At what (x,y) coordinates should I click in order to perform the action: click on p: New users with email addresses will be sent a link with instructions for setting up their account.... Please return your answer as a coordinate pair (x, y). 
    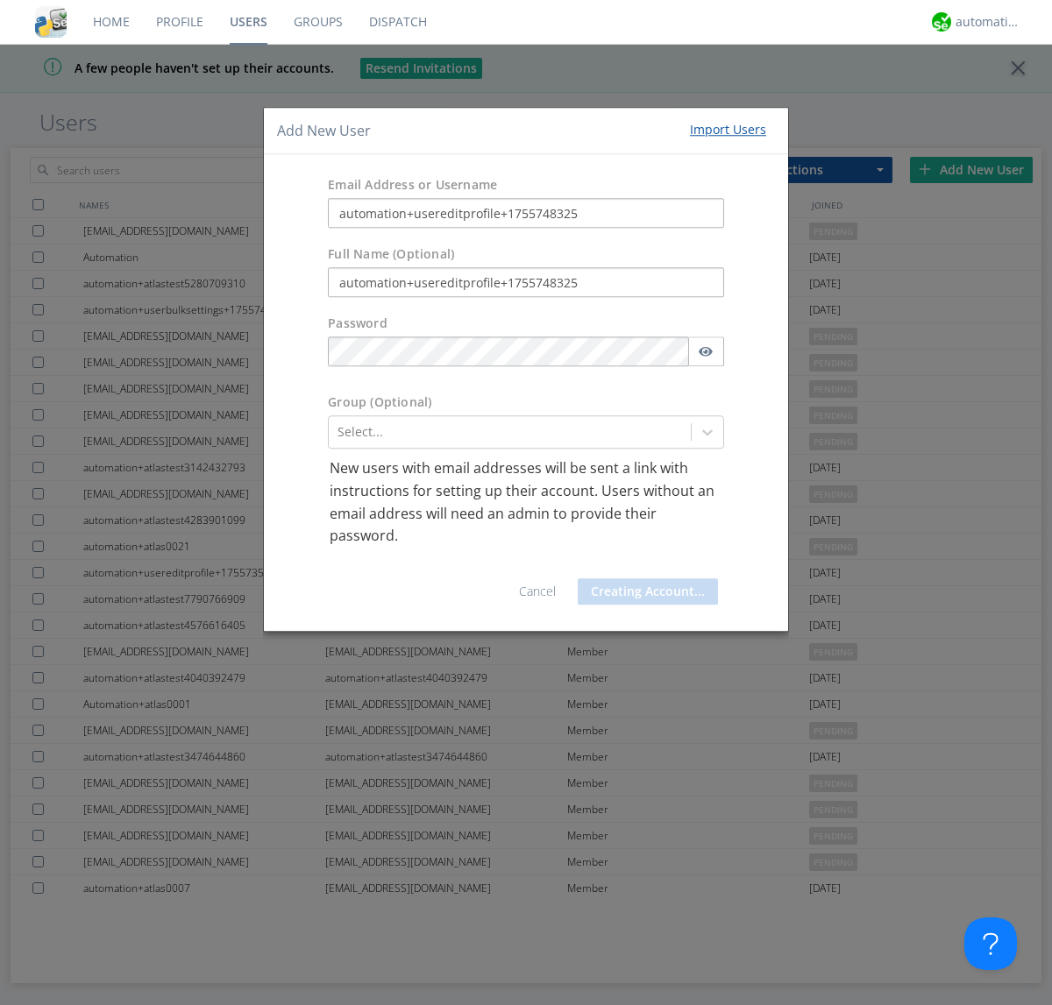
    Looking at the image, I should click on (526, 503).